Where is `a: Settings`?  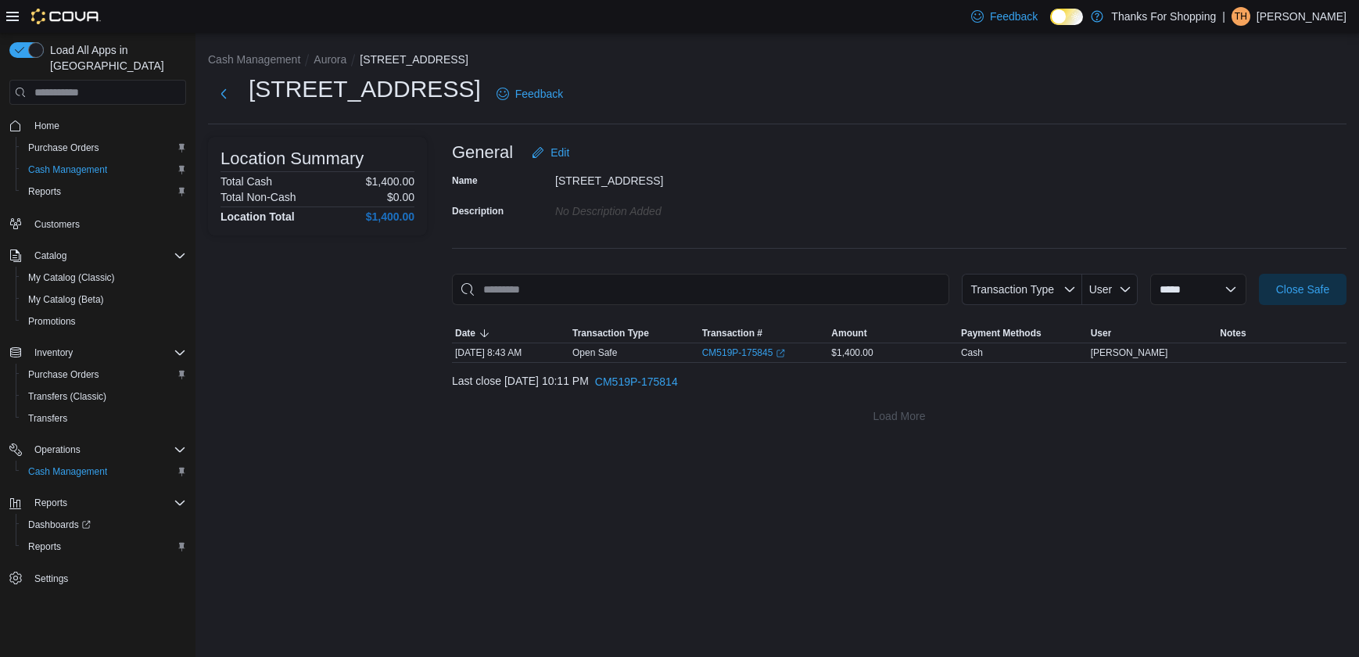
a: Settings is located at coordinates (51, 579).